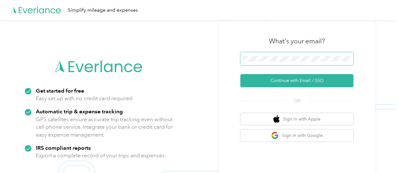 Image resolution: width=399 pixels, height=173 pixels. What do you see at coordinates (297, 135) in the screenshot?
I see `button: google logoSign in with Google` at bounding box center [297, 135].